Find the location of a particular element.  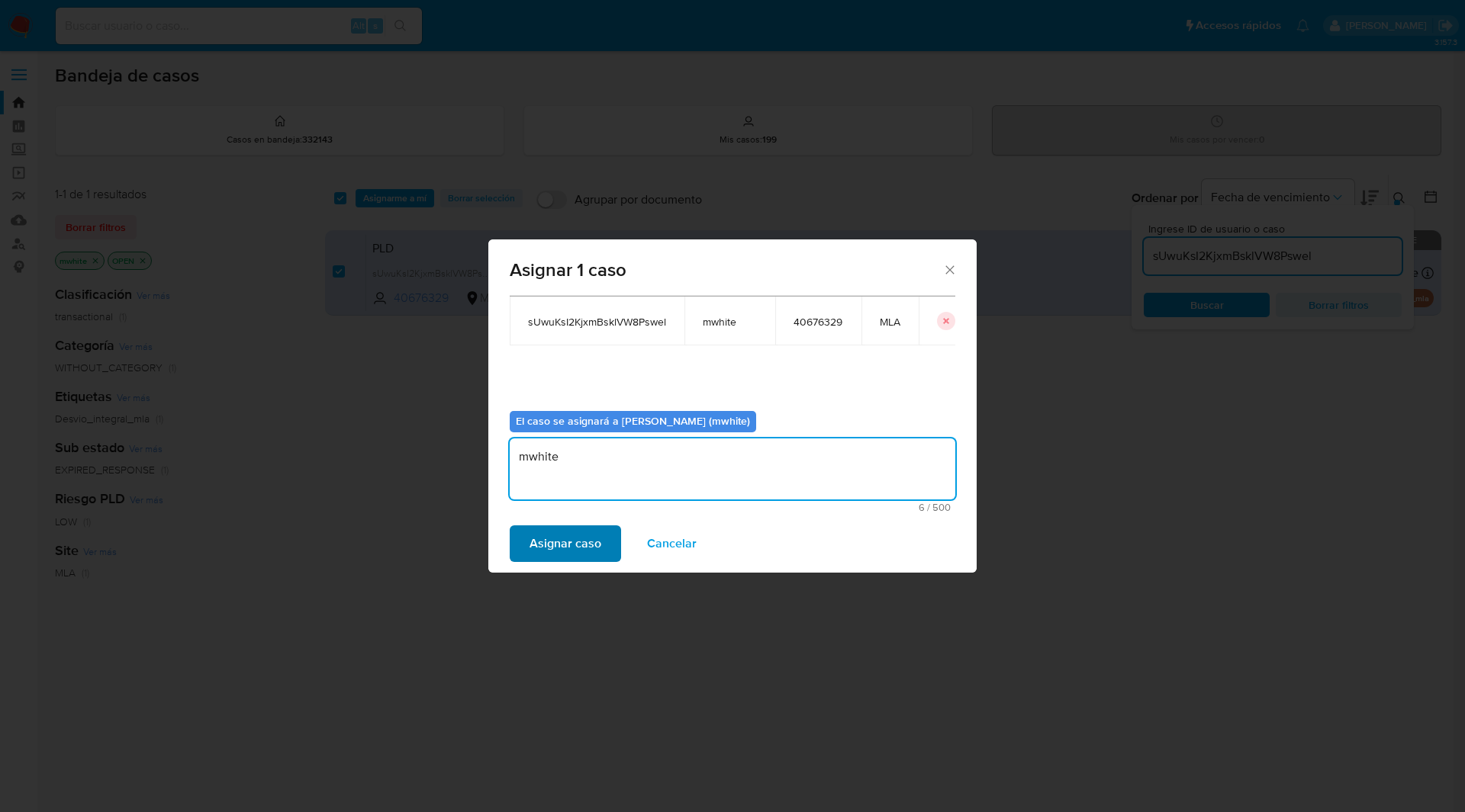

div: assign-modal is located at coordinates (732, 406).